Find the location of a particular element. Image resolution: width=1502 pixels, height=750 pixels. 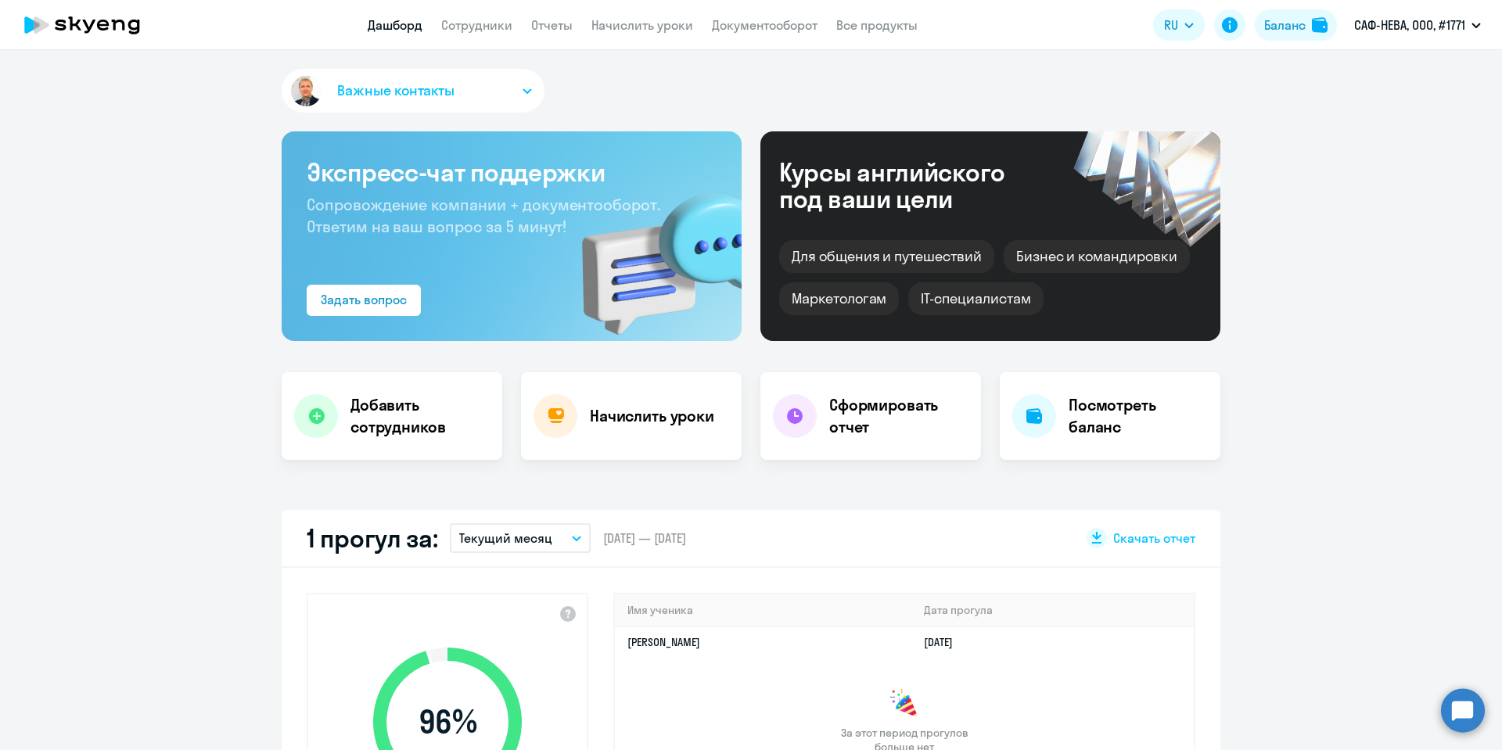

img: balance is located at coordinates (1320, 25).